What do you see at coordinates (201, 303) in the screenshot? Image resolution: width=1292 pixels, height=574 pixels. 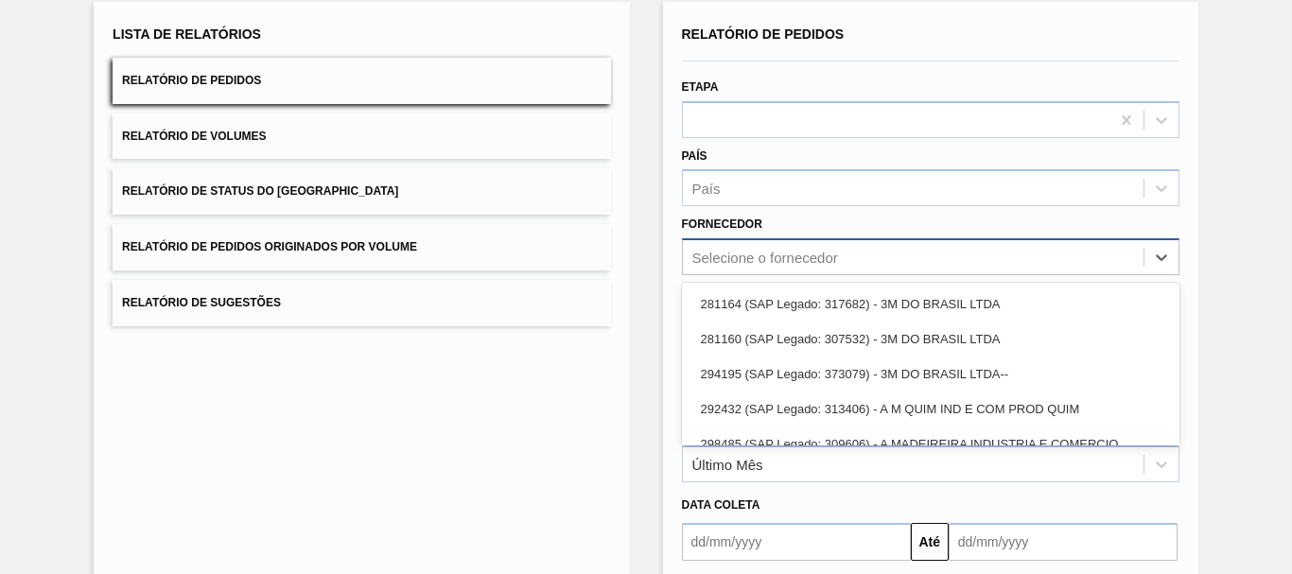 I see `span: Relatório de Sugestões` at bounding box center [201, 303].